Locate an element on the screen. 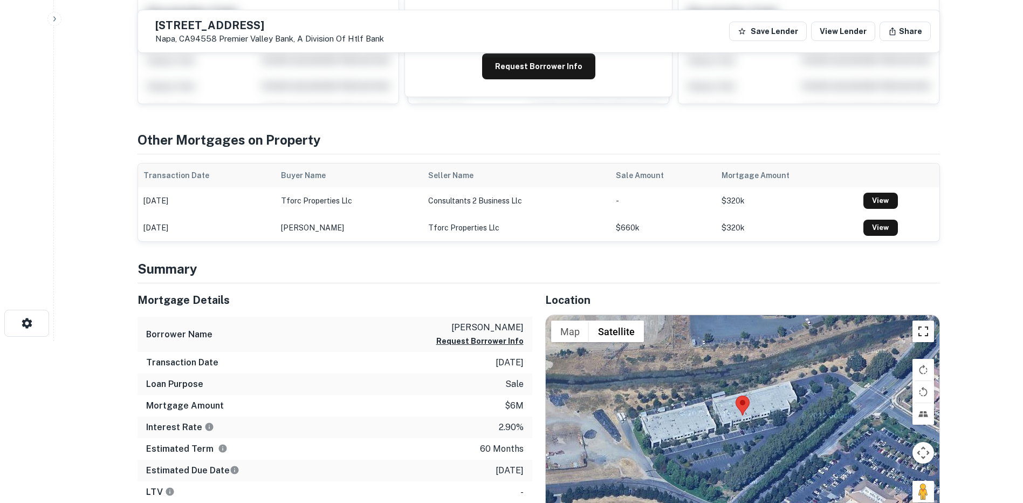 The width and height of the screenshot is (1023, 503). h6: Interest Rate is located at coordinates (180, 427).